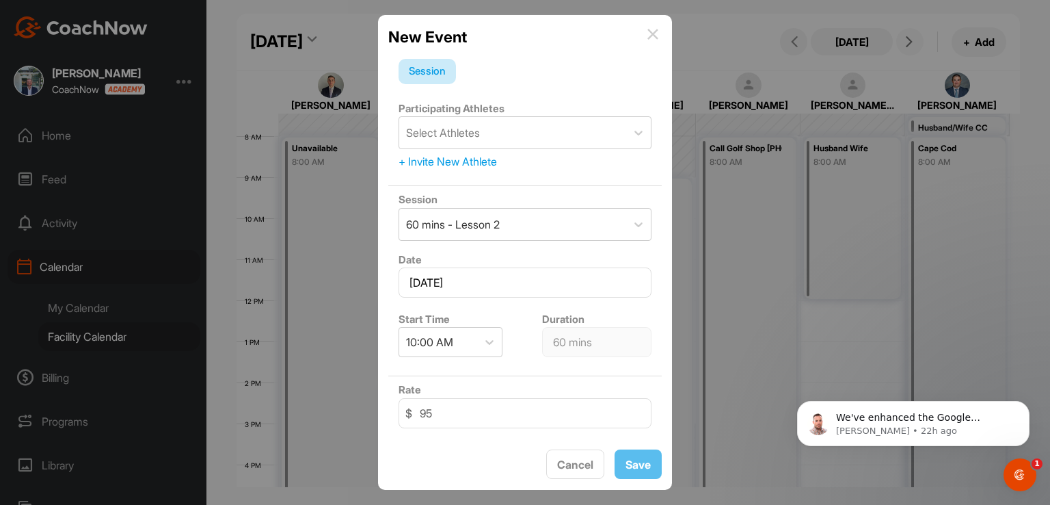 The image size is (1050, 505). I want to click on div: + Invite New Athlete, so click(525, 161).